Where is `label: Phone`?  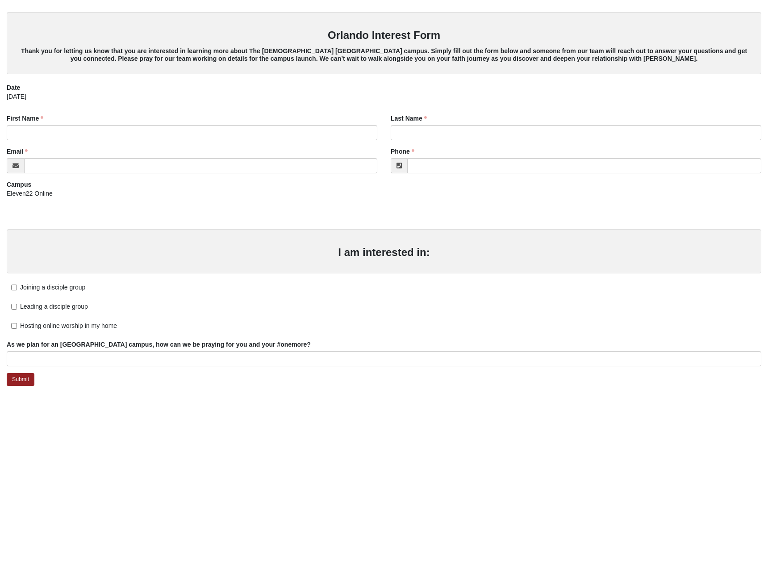
label: Phone is located at coordinates (402, 151).